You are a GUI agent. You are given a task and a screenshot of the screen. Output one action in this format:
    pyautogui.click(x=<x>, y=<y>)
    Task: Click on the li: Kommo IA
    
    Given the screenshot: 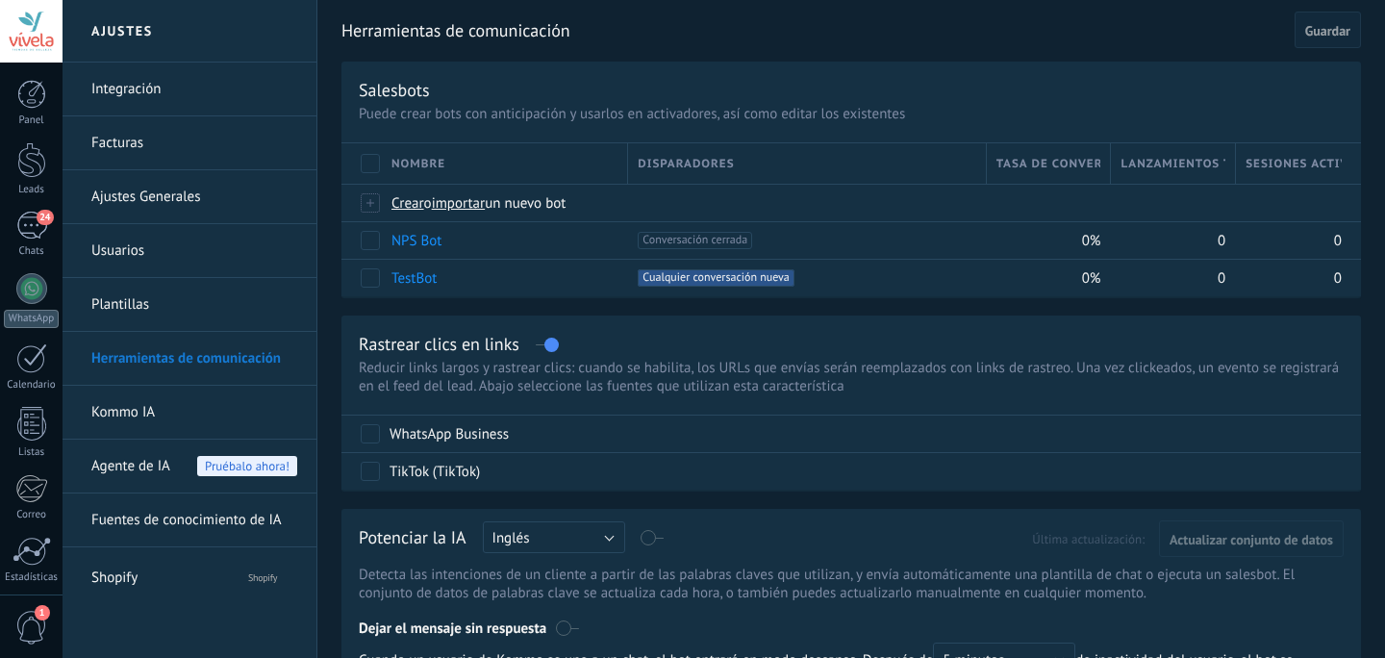 What is the action you would take?
    pyautogui.click(x=190, y=413)
    